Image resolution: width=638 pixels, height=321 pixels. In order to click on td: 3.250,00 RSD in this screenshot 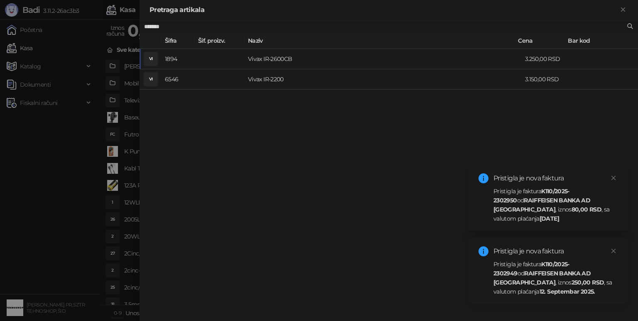, I will do `click(546, 59)`.